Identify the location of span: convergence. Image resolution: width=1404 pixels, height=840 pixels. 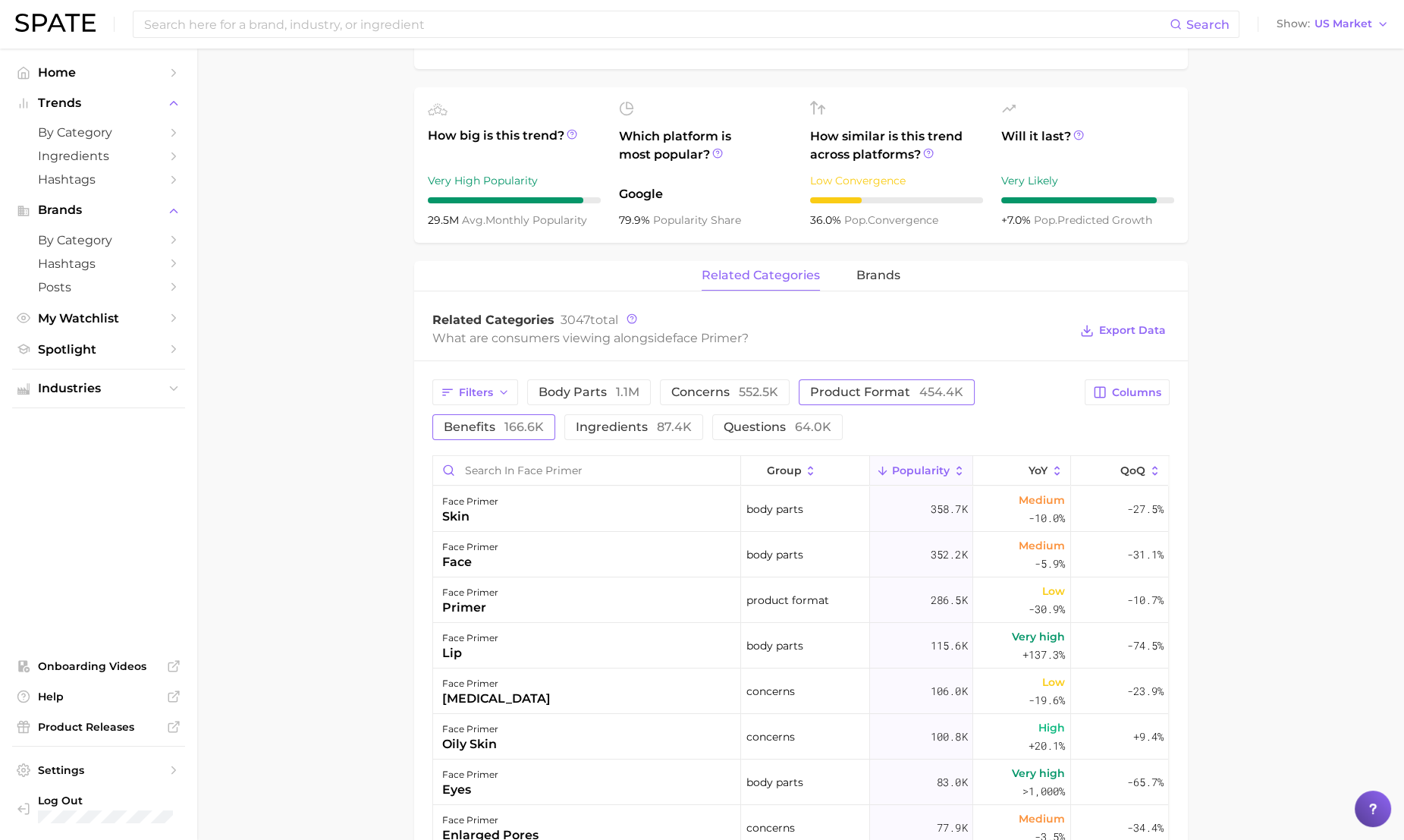
(891, 220).